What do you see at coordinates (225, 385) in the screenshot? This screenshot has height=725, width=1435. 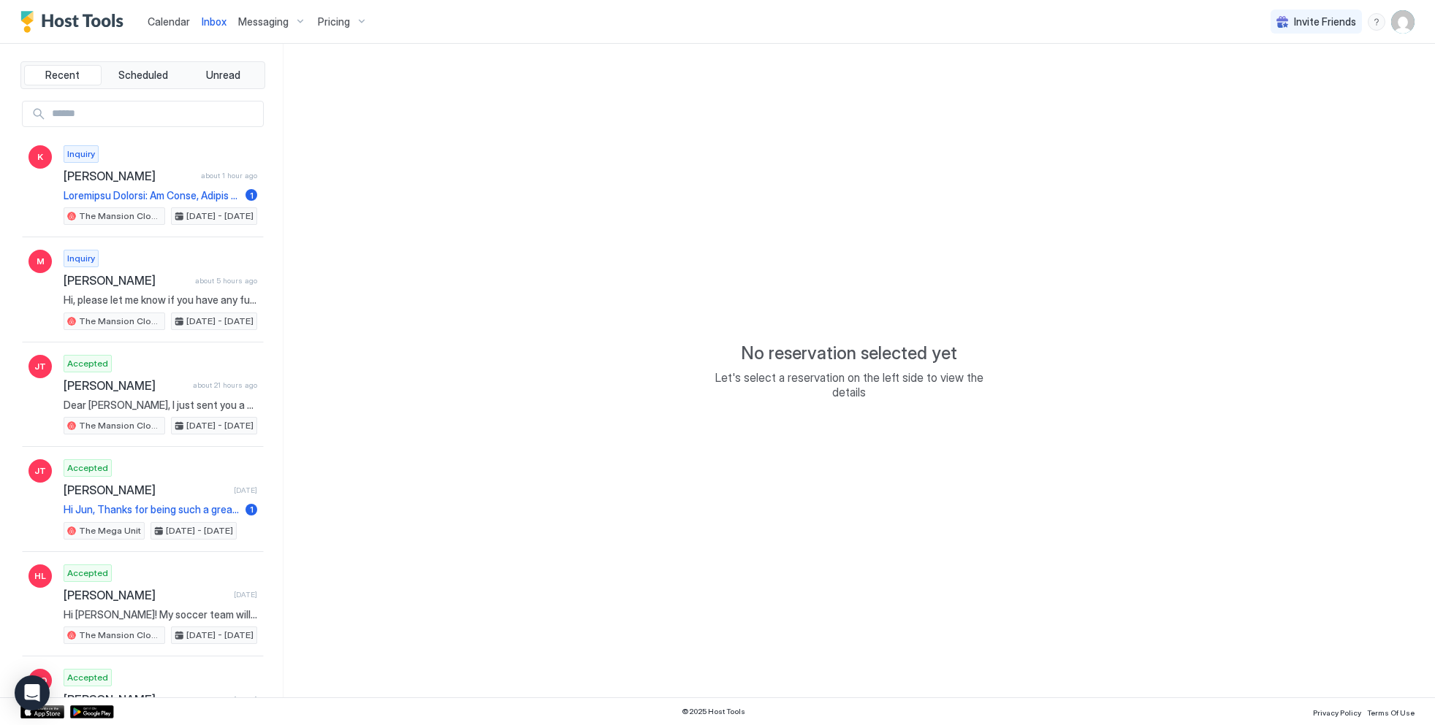 I see `span: about 21 hours ago` at bounding box center [225, 385].